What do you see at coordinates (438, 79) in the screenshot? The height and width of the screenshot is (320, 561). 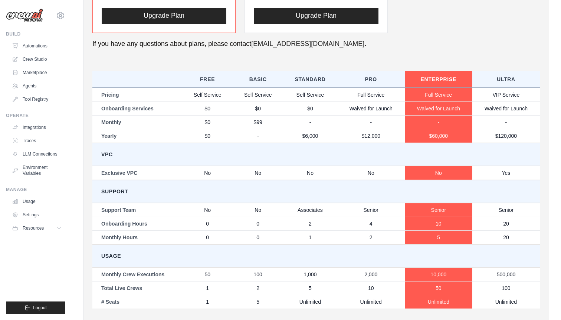 I see `th: Enterprise` at bounding box center [438, 79].